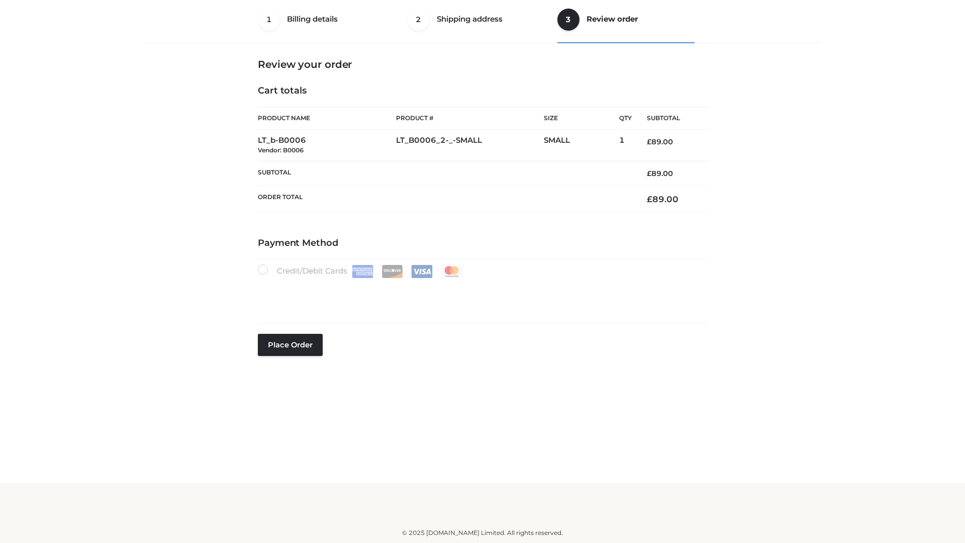  Describe the element at coordinates (360, 271) in the screenshot. I see `label: Credit/Debit Cards` at that location.